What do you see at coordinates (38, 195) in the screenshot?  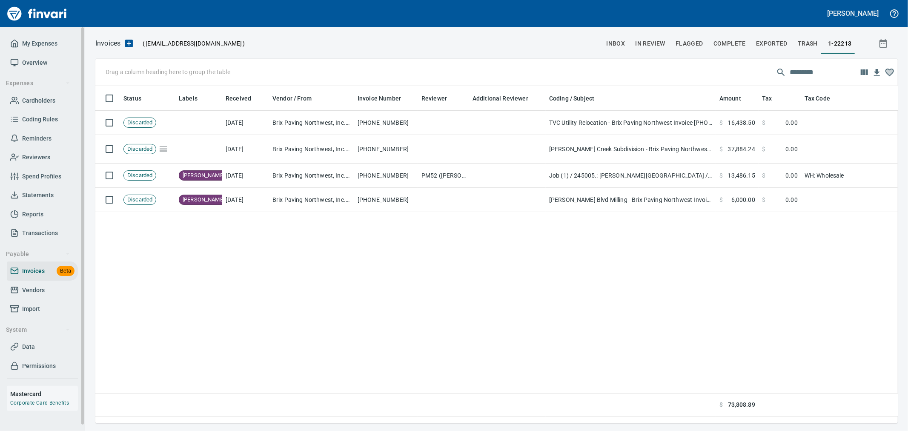 I see `span: Statements` at bounding box center [38, 195].